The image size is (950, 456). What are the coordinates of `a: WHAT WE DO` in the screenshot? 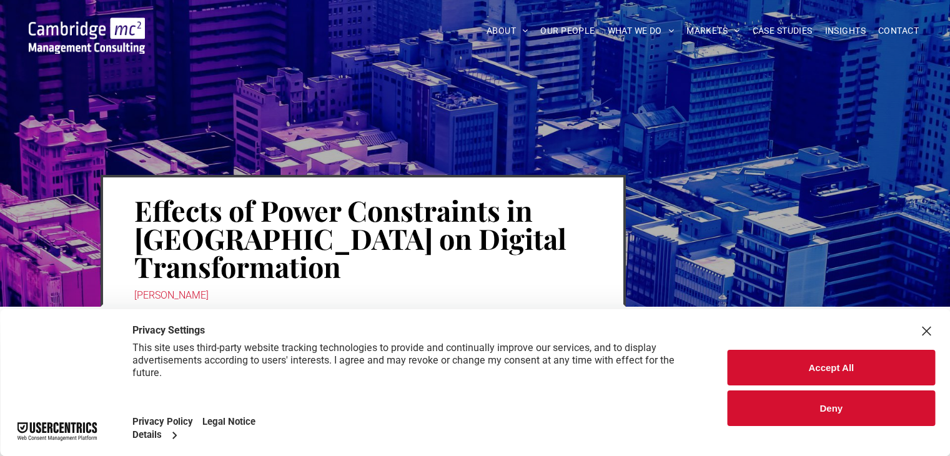 It's located at (641, 31).